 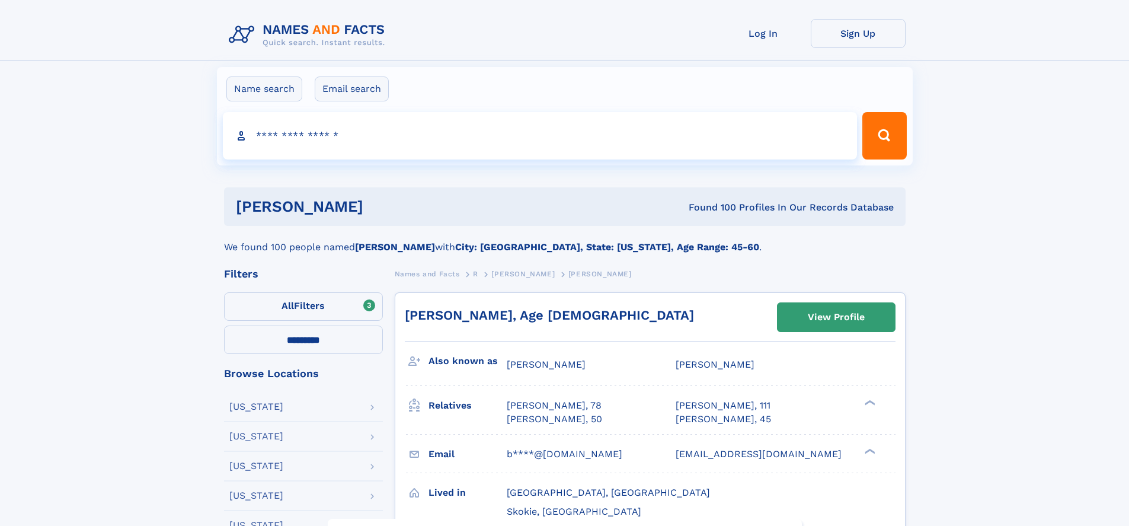 What do you see at coordinates (836, 317) in the screenshot?
I see `div: View Profile` at bounding box center [836, 317].